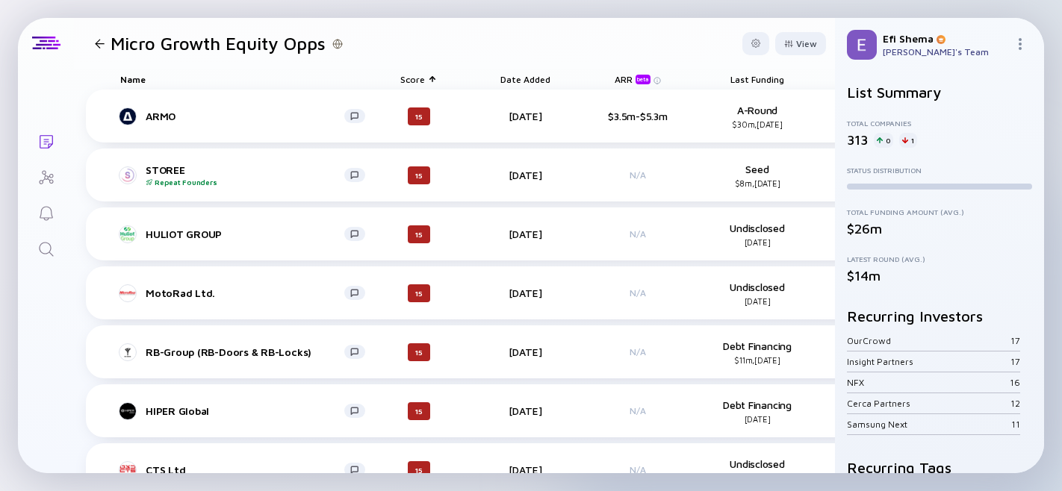 The height and width of the screenshot is (491, 1062). I want to click on div: Total Funding Amount (Avg.), so click(939, 212).